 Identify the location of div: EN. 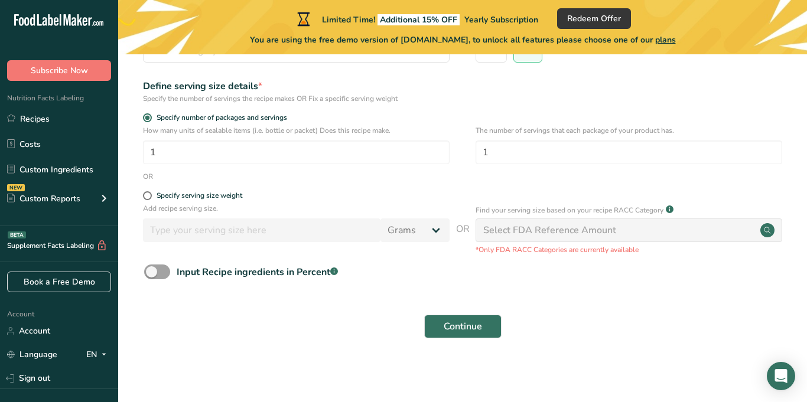
(99, 355).